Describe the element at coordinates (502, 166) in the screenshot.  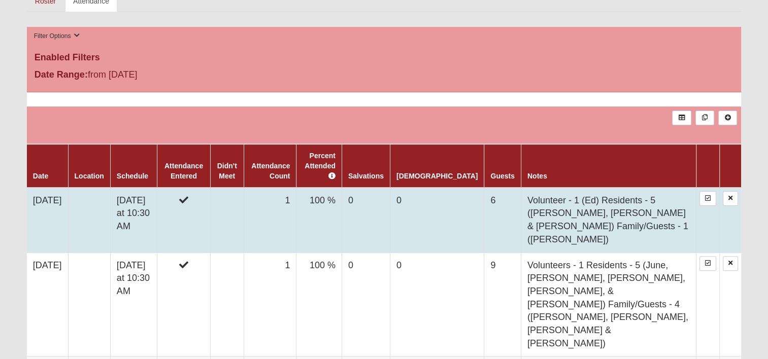
I see `th: Guests` at that location.